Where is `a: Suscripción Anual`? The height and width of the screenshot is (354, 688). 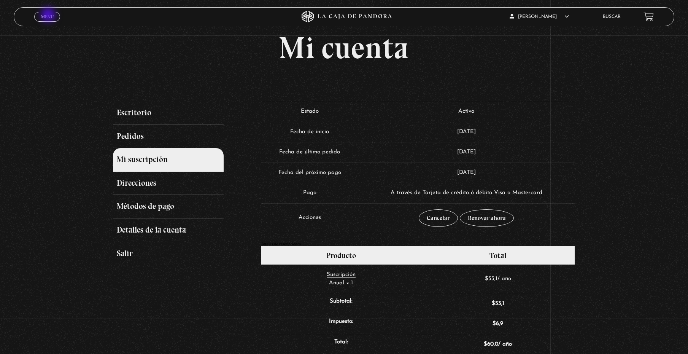
a: Suscripción Anual is located at coordinates (341, 279).